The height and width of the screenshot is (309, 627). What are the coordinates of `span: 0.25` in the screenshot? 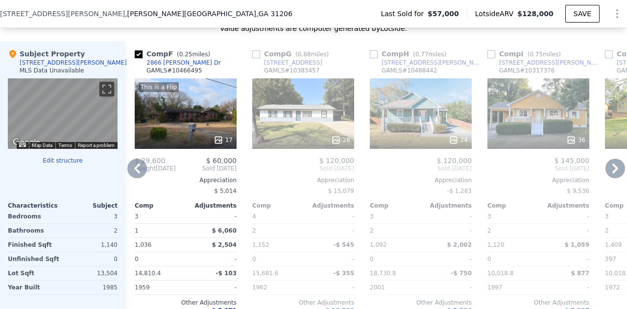 It's located at (186, 54).